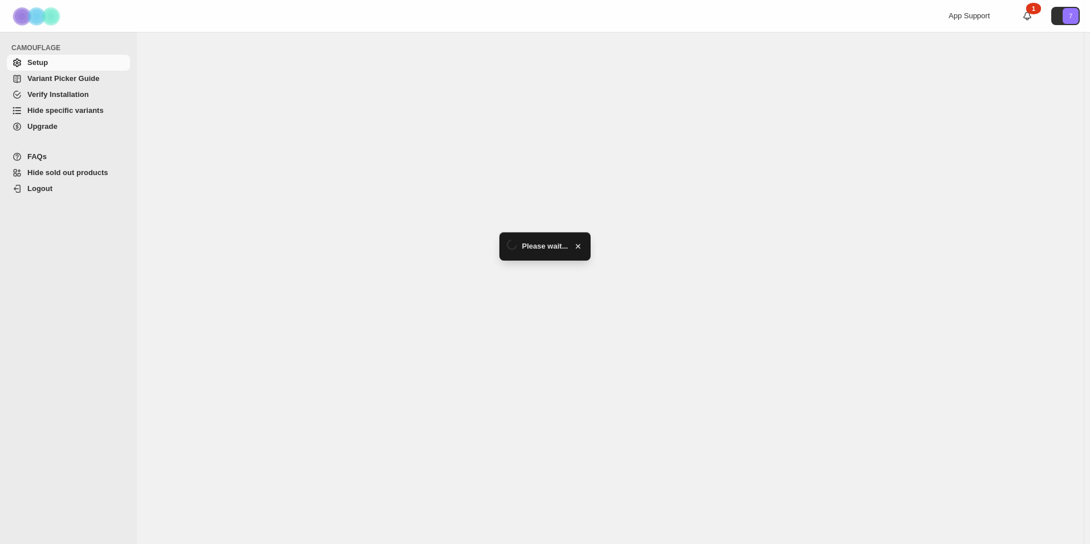 Image resolution: width=1090 pixels, height=544 pixels. What do you see at coordinates (545, 246) in the screenshot?
I see `span: Please wait...` at bounding box center [545, 246].